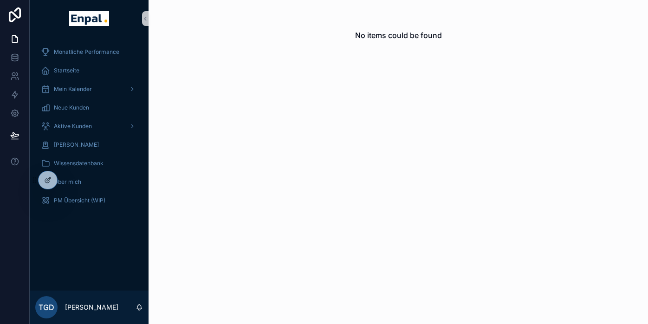 Image resolution: width=648 pixels, height=324 pixels. What do you see at coordinates (66, 71) in the screenshot?
I see `span: Startseite` at bounding box center [66, 71].